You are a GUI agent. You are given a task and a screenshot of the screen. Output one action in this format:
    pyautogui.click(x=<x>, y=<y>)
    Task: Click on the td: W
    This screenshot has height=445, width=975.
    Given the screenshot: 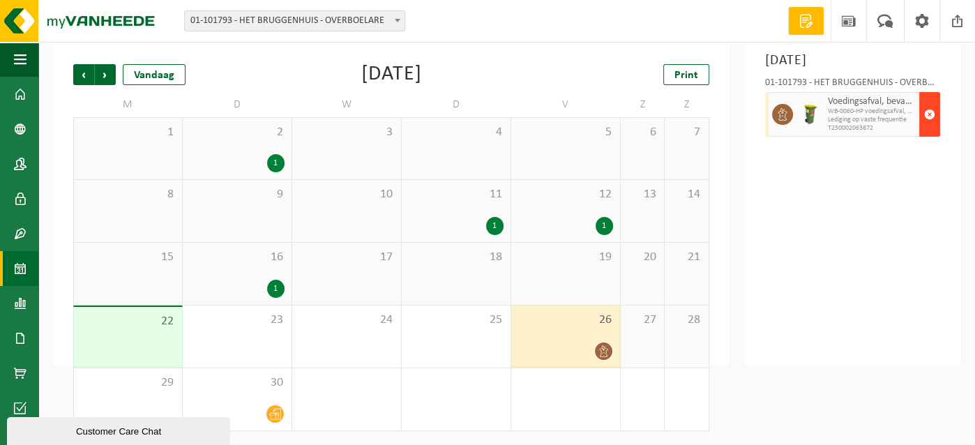 What is the action you would take?
    pyautogui.click(x=347, y=105)
    